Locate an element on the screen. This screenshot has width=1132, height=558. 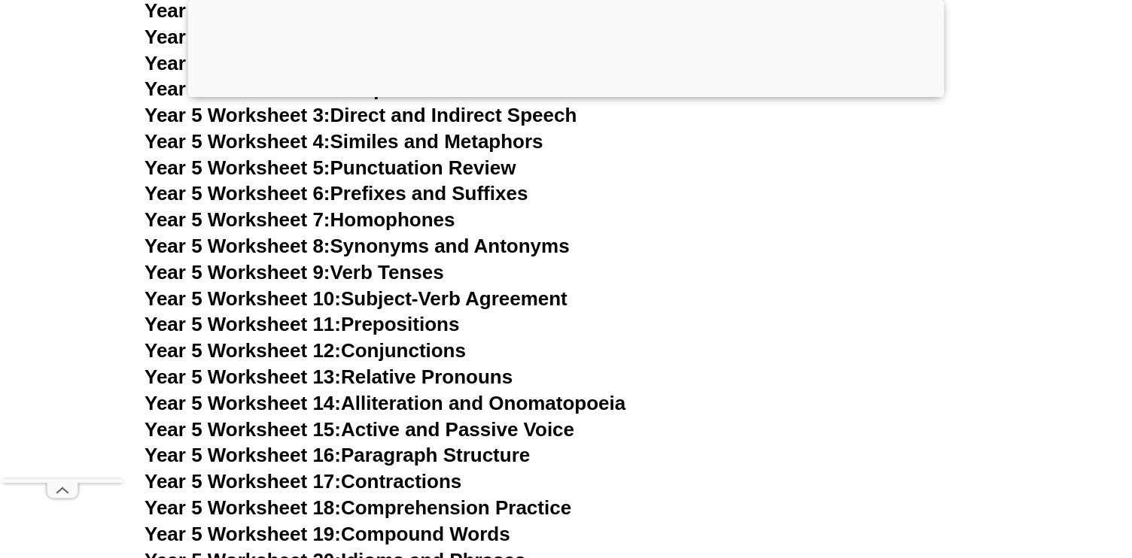
a: Year 5 Worksheet 14:Alliteration and Onomatopoeia is located at coordinates (385, 403).